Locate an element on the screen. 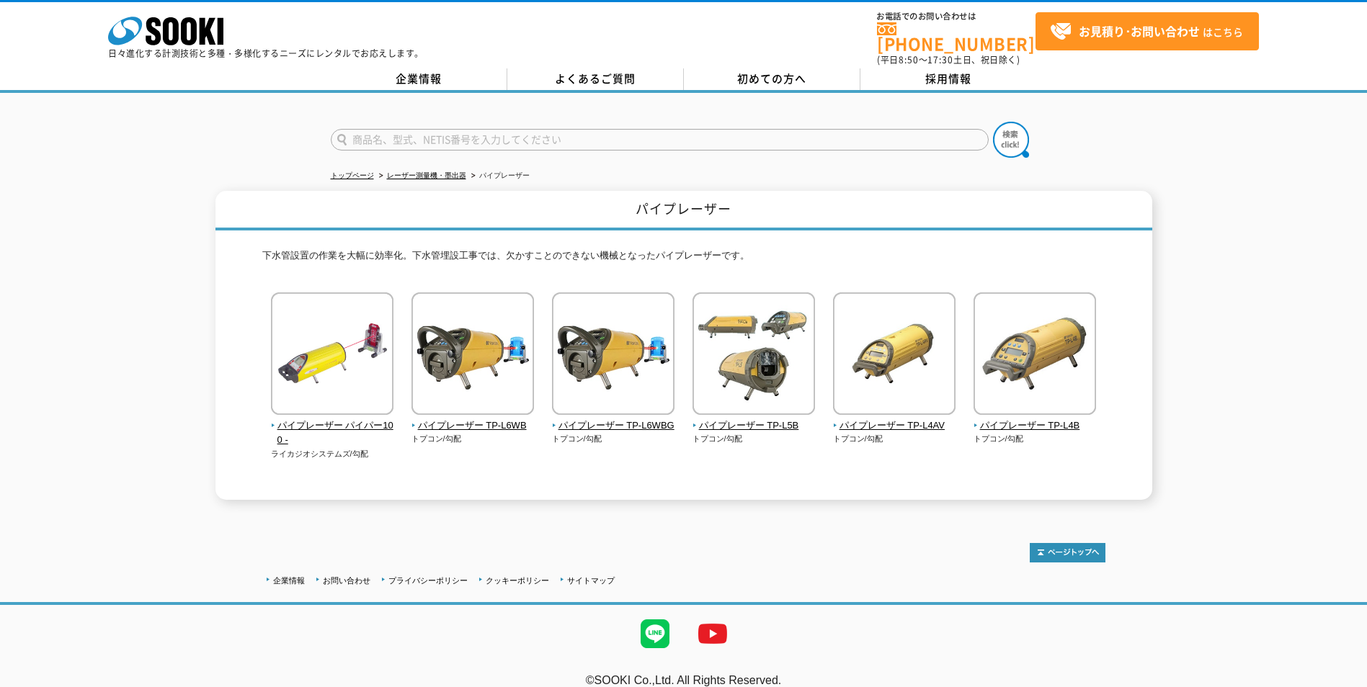  a: お問い合わせ is located at coordinates (347, 581).